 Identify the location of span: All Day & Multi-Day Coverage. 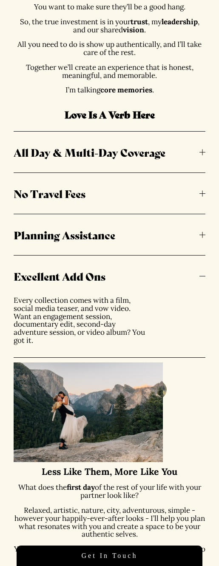
(107, 152).